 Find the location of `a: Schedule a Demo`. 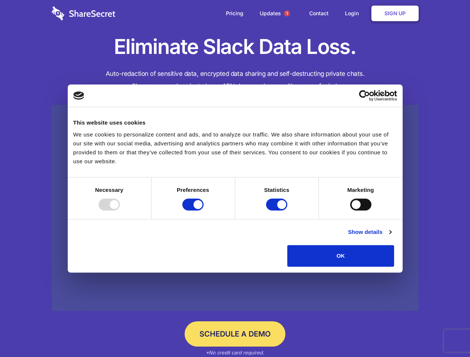

a: Schedule a Demo is located at coordinates (235, 334).